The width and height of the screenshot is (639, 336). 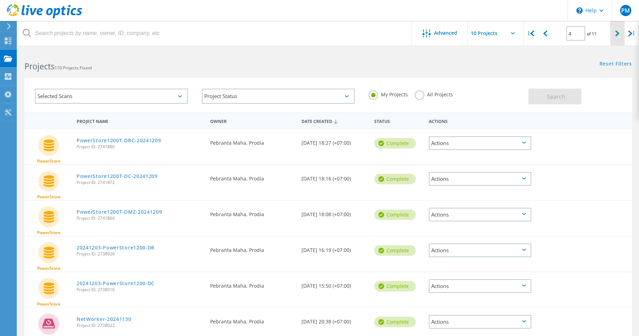 I want to click on div: Project Name, so click(x=140, y=120).